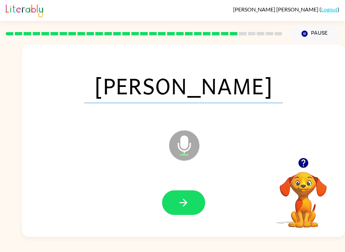 This screenshot has width=345, height=252. I want to click on img: Literably, so click(24, 10).